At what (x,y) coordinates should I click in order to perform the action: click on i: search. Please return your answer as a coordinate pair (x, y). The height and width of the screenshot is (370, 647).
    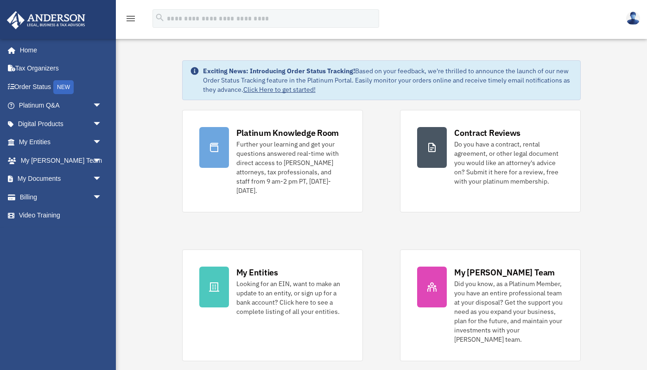
    Looking at the image, I should click on (160, 18).